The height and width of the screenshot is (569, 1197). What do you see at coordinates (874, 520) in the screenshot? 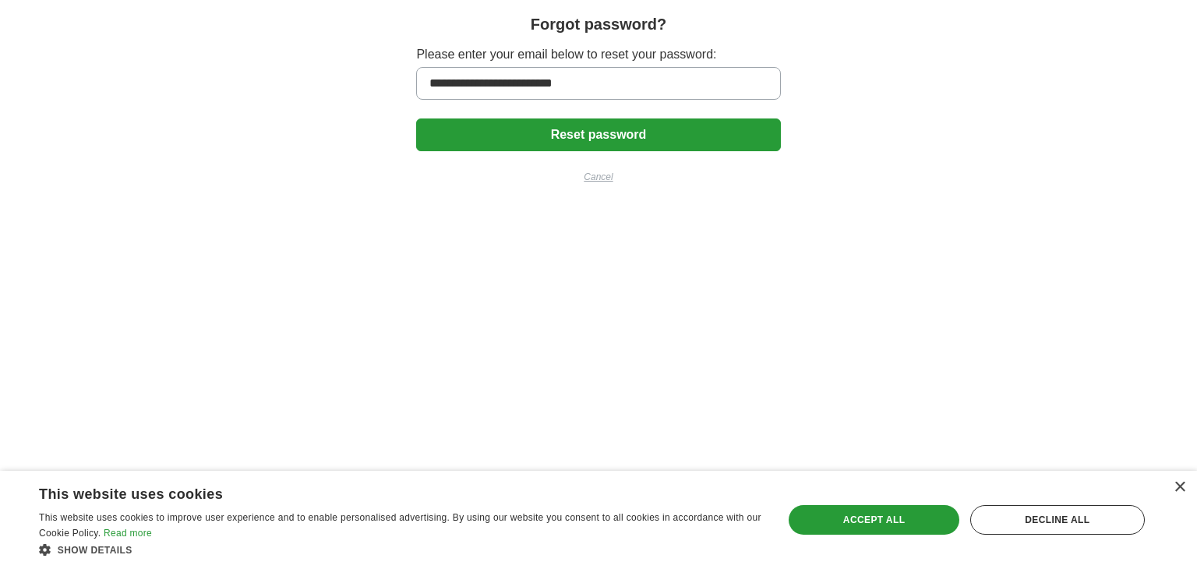
I see `div: Accept all` at bounding box center [874, 520].